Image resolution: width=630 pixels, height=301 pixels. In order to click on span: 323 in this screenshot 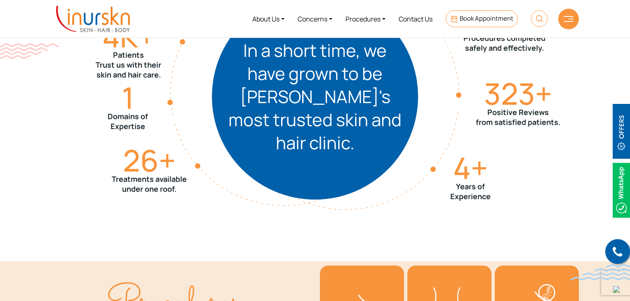, I will do `click(510, 93)`.